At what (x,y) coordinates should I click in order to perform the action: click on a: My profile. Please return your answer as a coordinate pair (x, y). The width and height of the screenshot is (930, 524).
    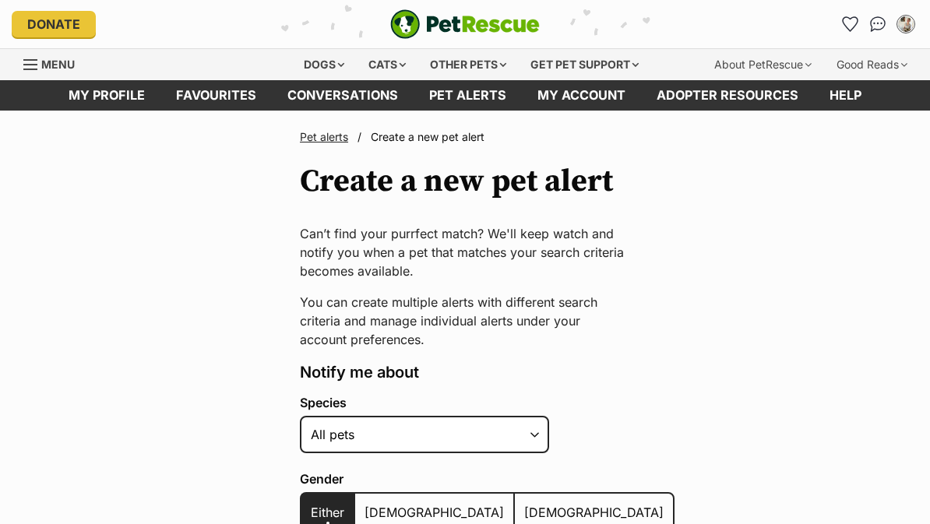
    Looking at the image, I should click on (107, 95).